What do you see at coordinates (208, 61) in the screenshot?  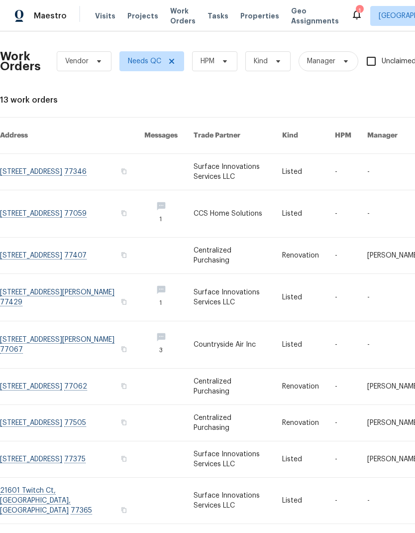 I see `span: HPM` at bounding box center [208, 61].